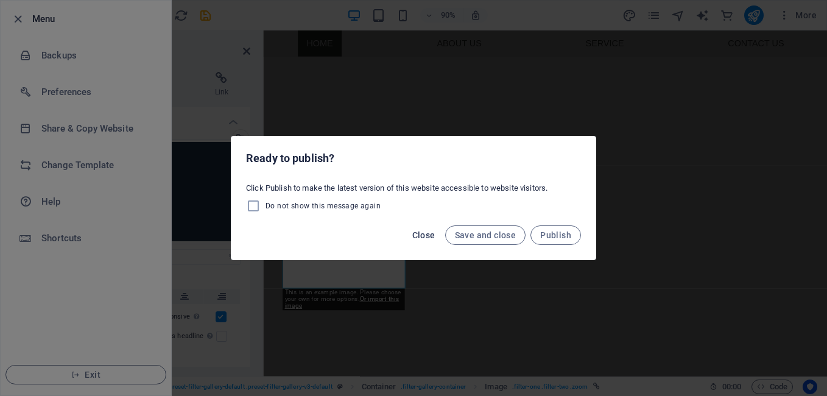 The width and height of the screenshot is (827, 396). What do you see at coordinates (414, 158) in the screenshot?
I see `h2: Ready to publish?` at bounding box center [414, 158].